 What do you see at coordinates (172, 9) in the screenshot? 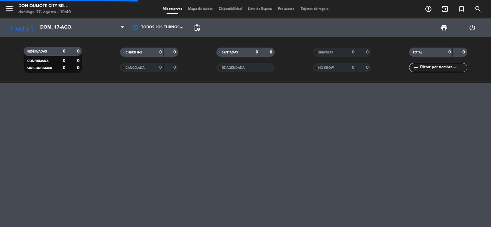
I see `span: Mis reservas` at bounding box center [172, 9].